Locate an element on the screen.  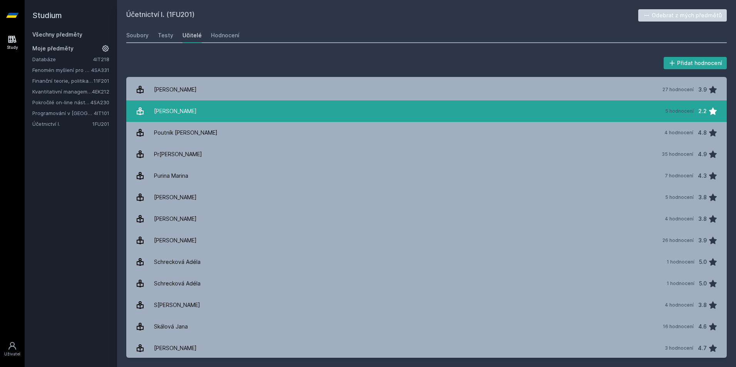
div: 4.8 is located at coordinates (702, 133).